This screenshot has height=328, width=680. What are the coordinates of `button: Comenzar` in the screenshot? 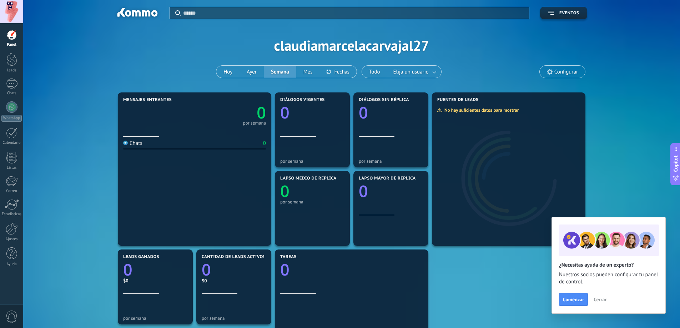 It's located at (573, 299).